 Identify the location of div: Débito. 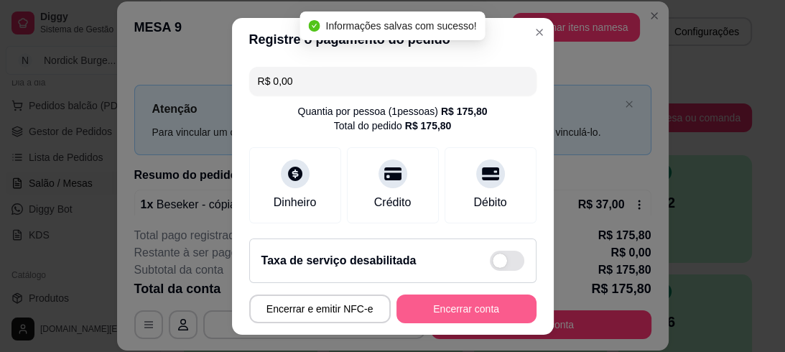
(490, 202).